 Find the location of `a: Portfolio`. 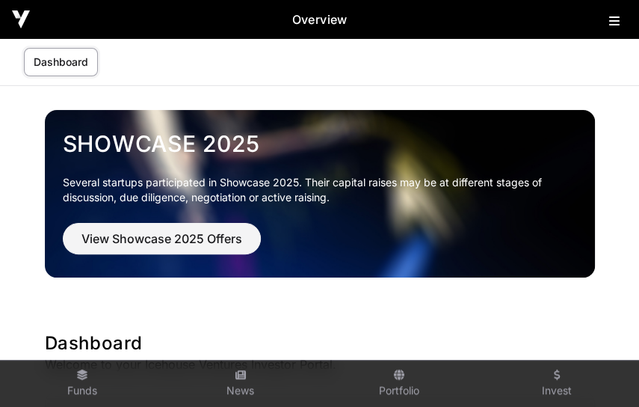

a: Portfolio is located at coordinates (399, 383).